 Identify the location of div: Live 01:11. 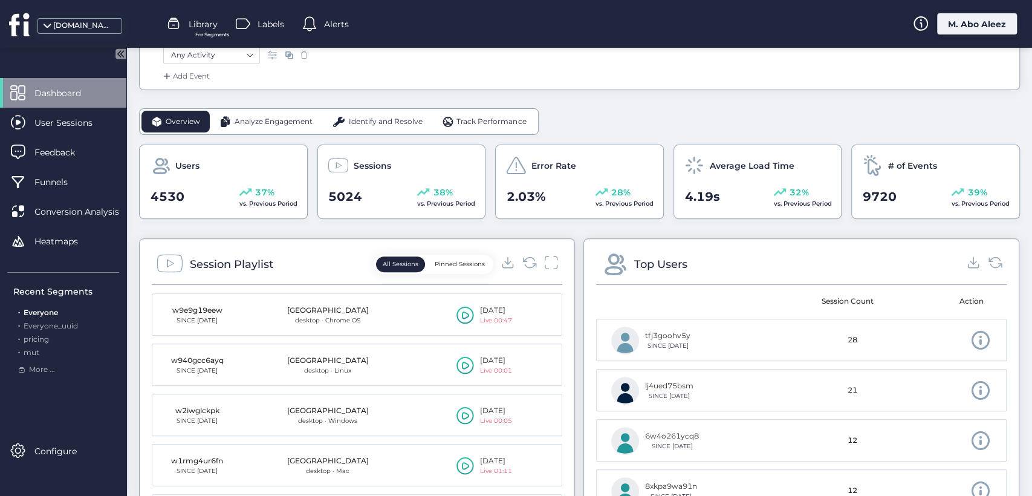
(496, 471).